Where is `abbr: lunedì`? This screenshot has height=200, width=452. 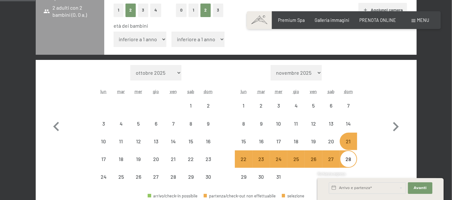
abbr: lunedì is located at coordinates (244, 91).